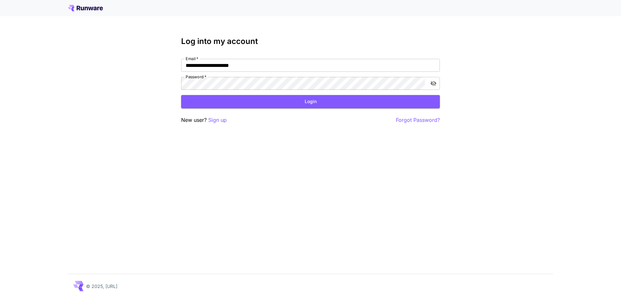  I want to click on h3: Log into my account, so click(311, 41).